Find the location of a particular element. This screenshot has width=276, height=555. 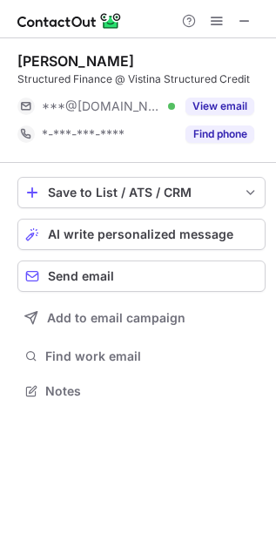

span: Send email is located at coordinates (81, 276).